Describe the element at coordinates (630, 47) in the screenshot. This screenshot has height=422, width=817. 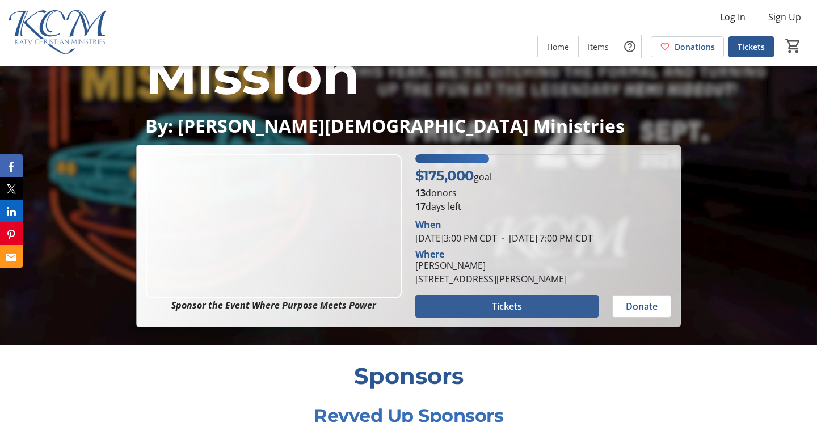
I see `button: Help` at that location.